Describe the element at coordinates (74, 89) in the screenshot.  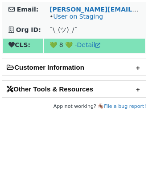
I see `h2: Other Tools & Resources` at that location.